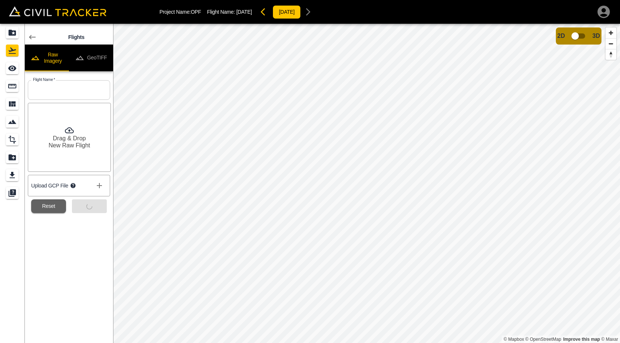 Image resolution: width=620 pixels, height=343 pixels. I want to click on a: Map feedback, so click(582, 339).